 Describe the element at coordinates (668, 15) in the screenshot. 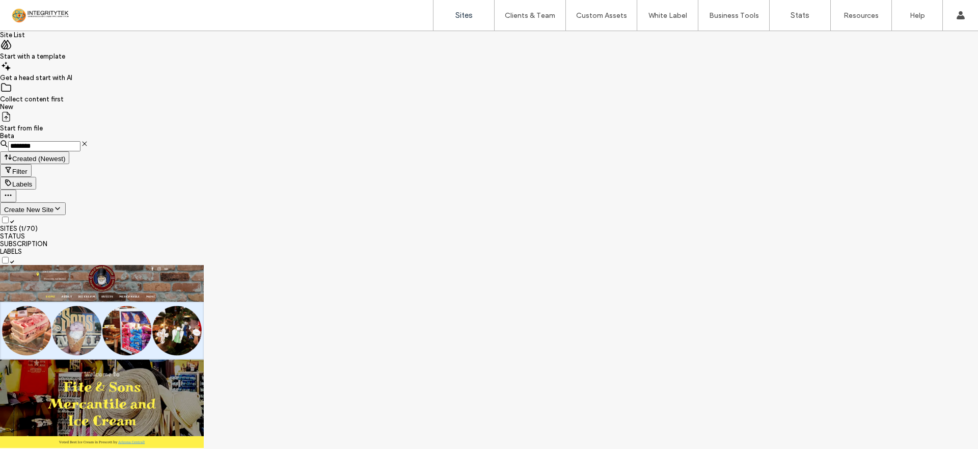

I see `label: White Label` at that location.